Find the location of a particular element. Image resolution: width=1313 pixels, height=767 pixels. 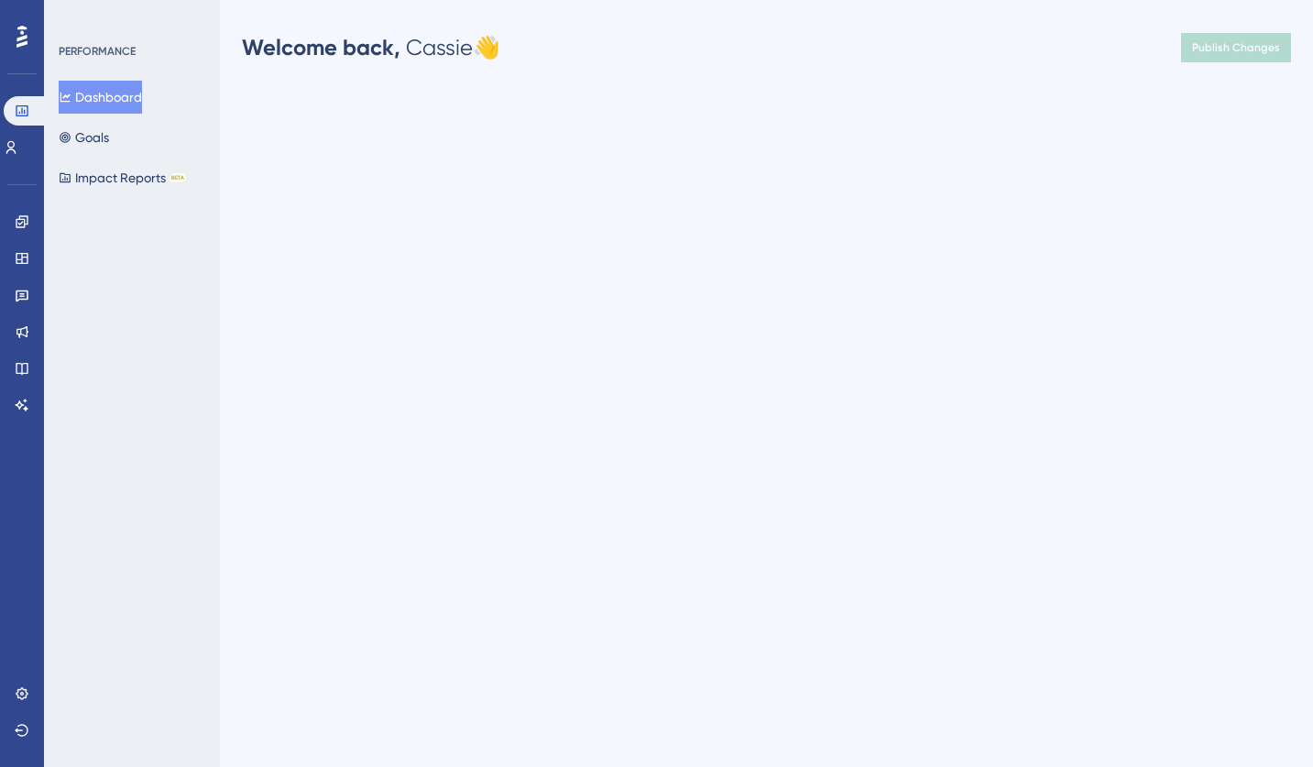

div: PERFORMANCE is located at coordinates (97, 51).